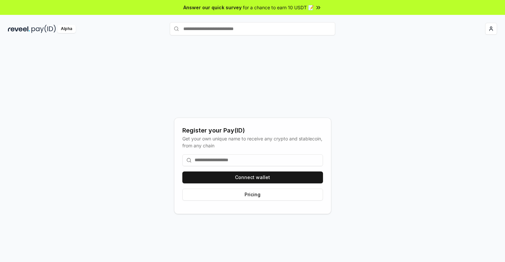 The image size is (505, 262). Describe the element at coordinates (252, 178) in the screenshot. I see `button: Connect wallet` at that location.